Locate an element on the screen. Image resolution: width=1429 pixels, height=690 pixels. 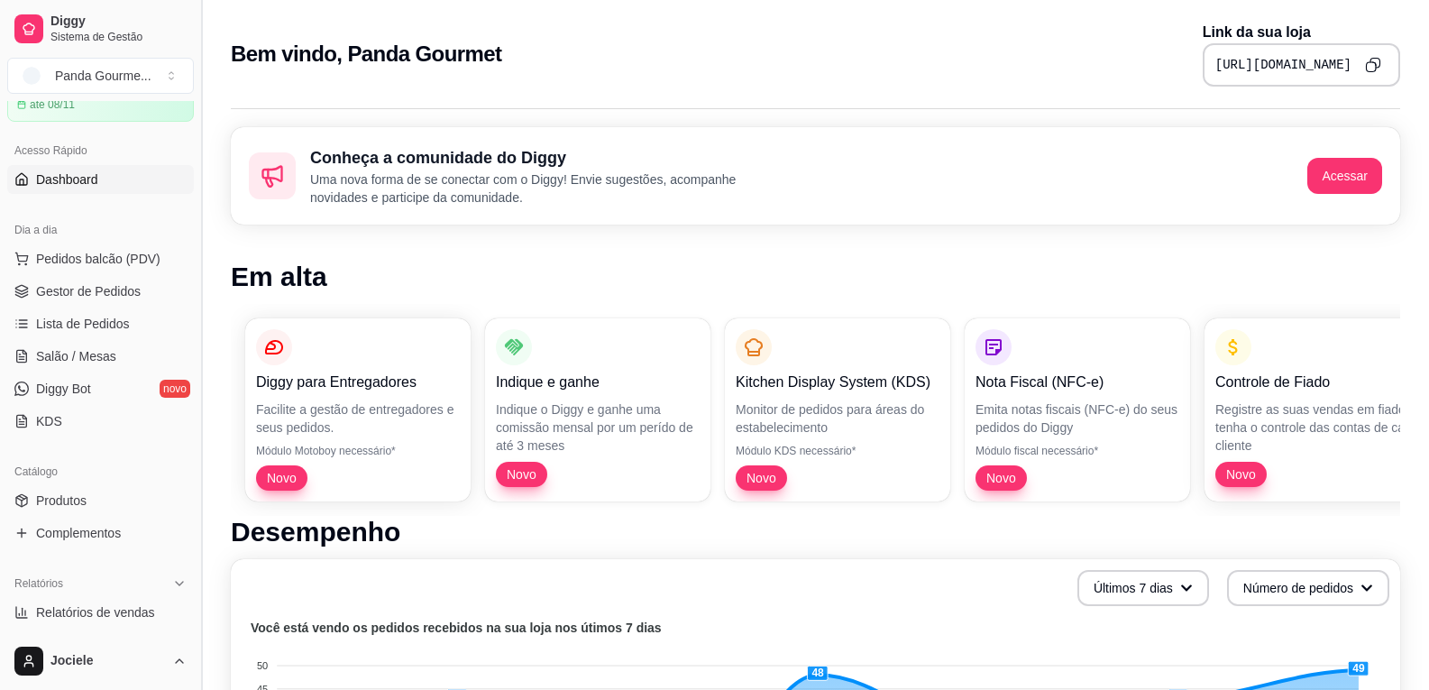
span: Relatórios de vendas is located at coordinates (96, 612).